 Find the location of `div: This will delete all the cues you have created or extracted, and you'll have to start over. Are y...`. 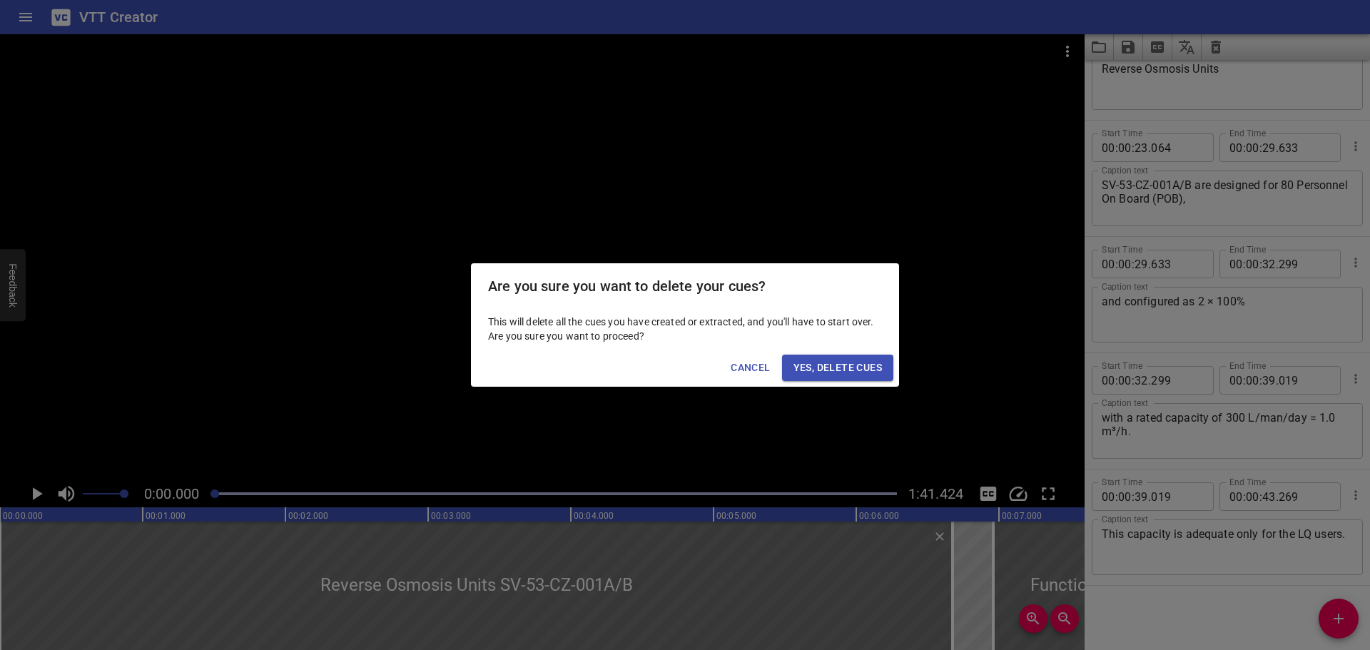

div: This will delete all the cues you have created or extracted, and you'll have to start over. Are y... is located at coordinates (685, 329).